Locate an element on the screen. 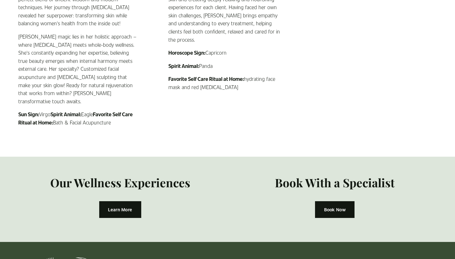 This screenshot has width=455, height=259. a: Book Now is located at coordinates (334, 209).